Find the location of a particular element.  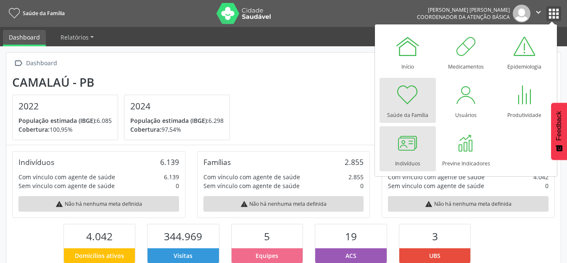

span: ACS is located at coordinates (351, 255).